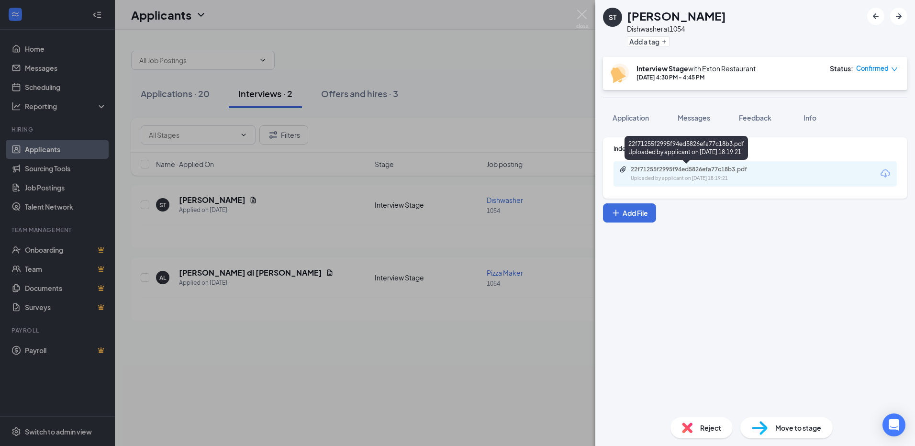 Image resolution: width=915 pixels, height=446 pixels. Describe the element at coordinates (696, 68) in the screenshot. I see `div: with Exton Restaurant` at that location.